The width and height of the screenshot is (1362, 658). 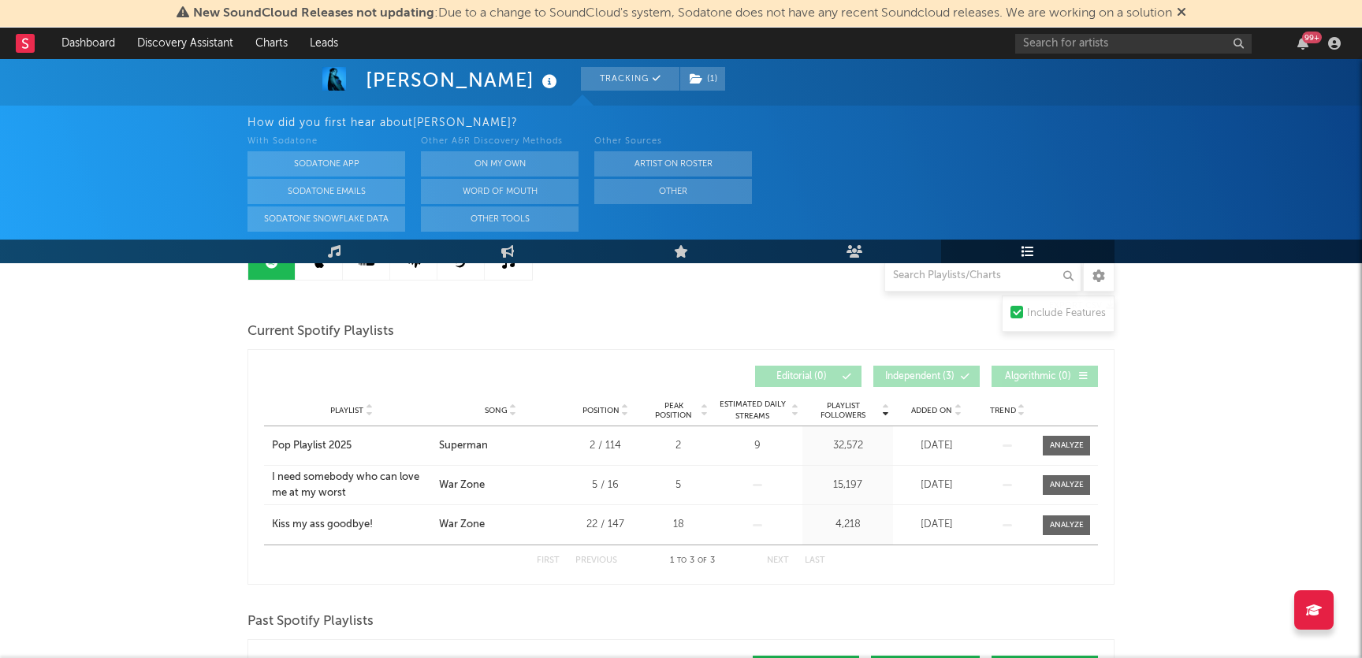 I want to click on button: Algorithmic(0), so click(x=1044, y=376).